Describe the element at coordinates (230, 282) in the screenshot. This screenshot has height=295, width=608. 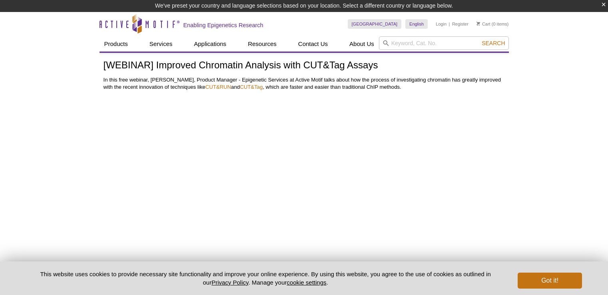
I see `a: Privacy Policy` at that location.